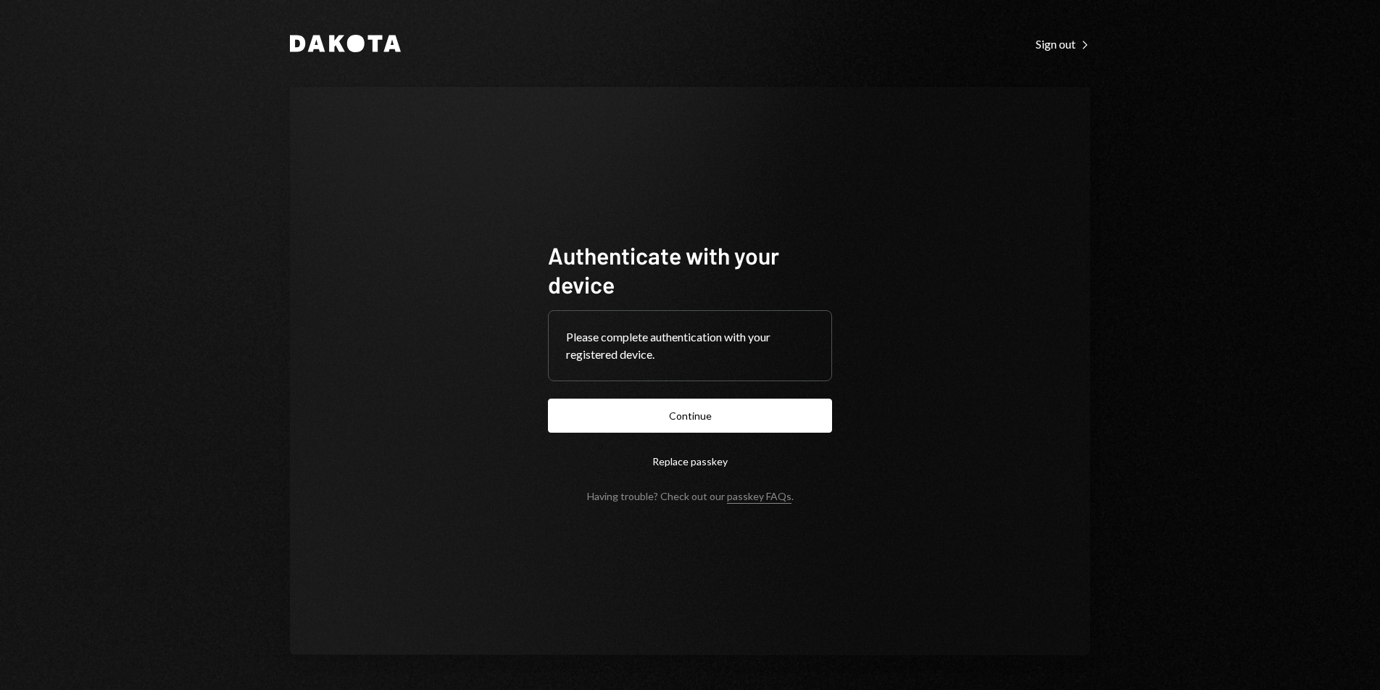 This screenshot has width=1380, height=690. I want to click on div: Please complete authentication with your registered device., so click(690, 346).